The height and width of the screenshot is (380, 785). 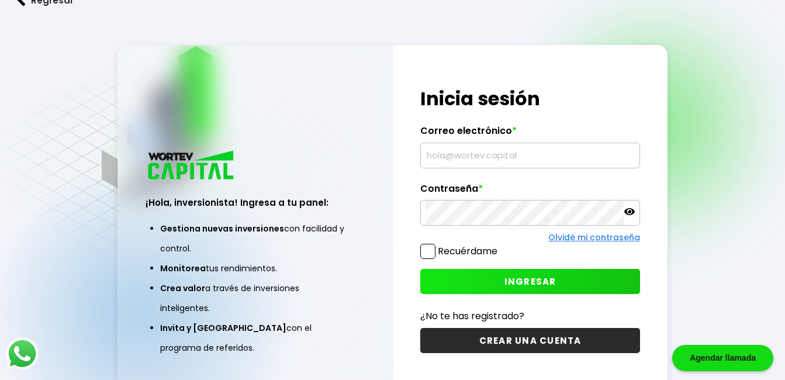 What do you see at coordinates (22, 354) in the screenshot?
I see `img: logos_whatsapp-icon.242b2217.svg` at bounding box center [22, 354].